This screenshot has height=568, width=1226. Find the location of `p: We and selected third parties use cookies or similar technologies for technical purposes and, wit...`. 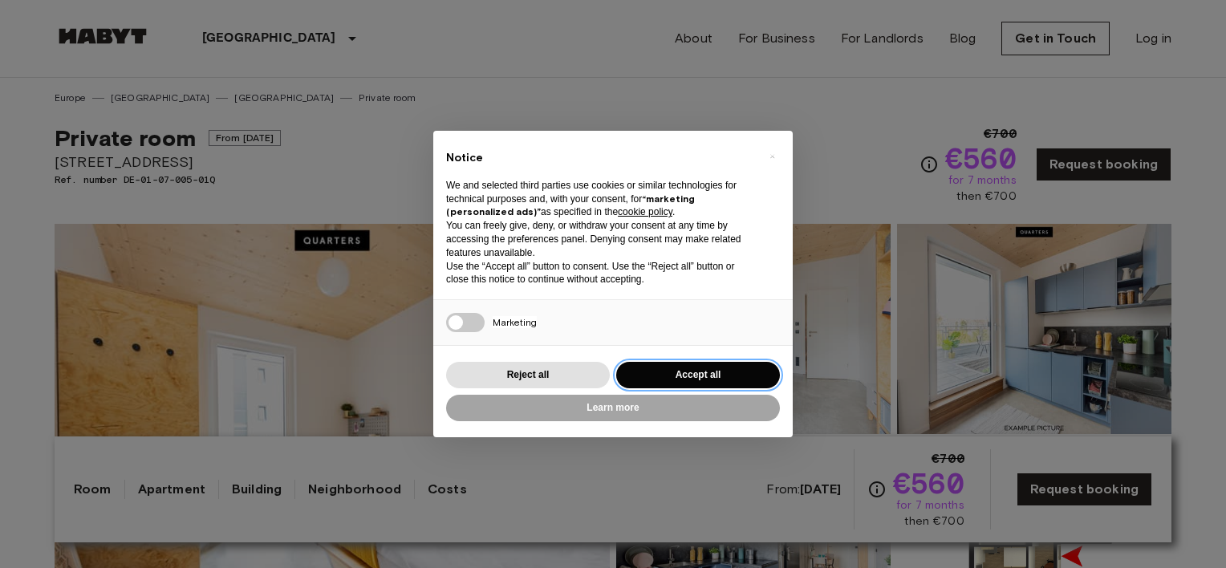

p: We and selected third parties use cookies or similar technologies for technical purposes and, wit... is located at coordinates (600, 199).